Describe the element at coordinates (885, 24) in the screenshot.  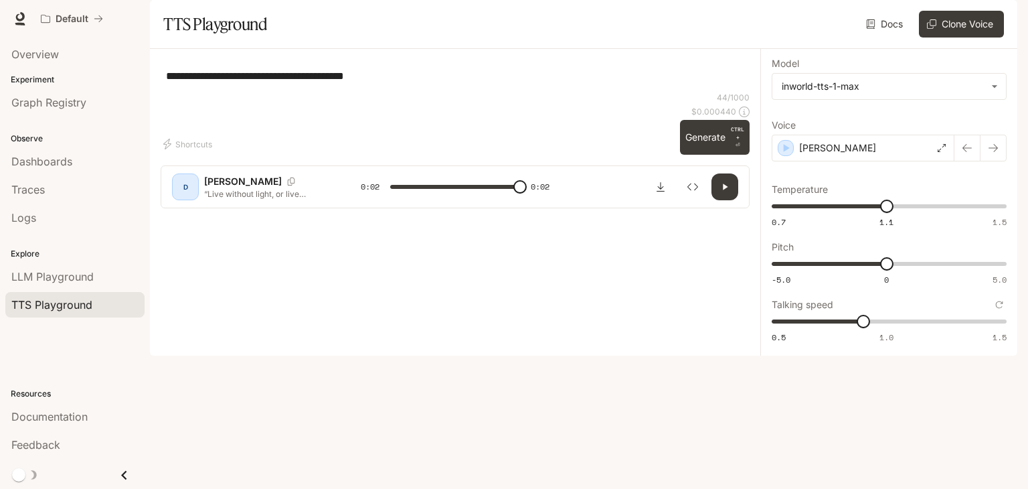
I see `a: Docs` at that location.